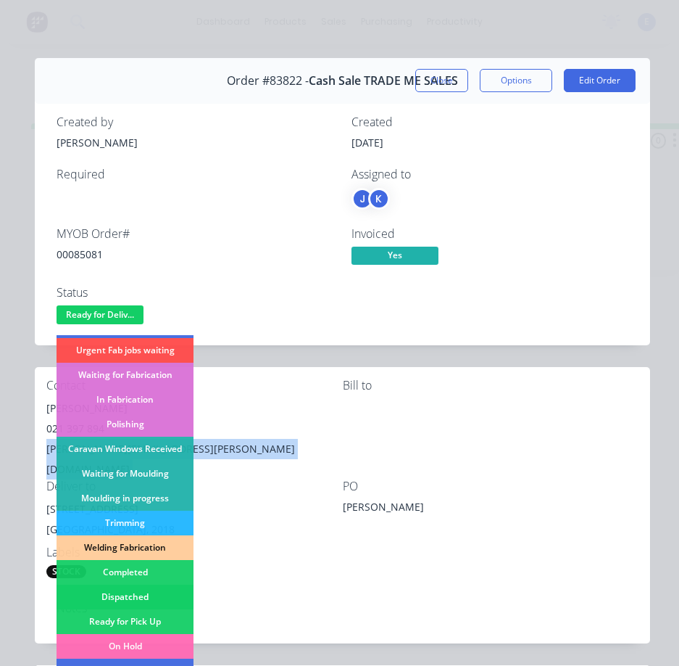 The height and width of the screenshot is (666, 679). What do you see at coordinates (395, 255) in the screenshot?
I see `span: Yes` at bounding box center [395, 255].